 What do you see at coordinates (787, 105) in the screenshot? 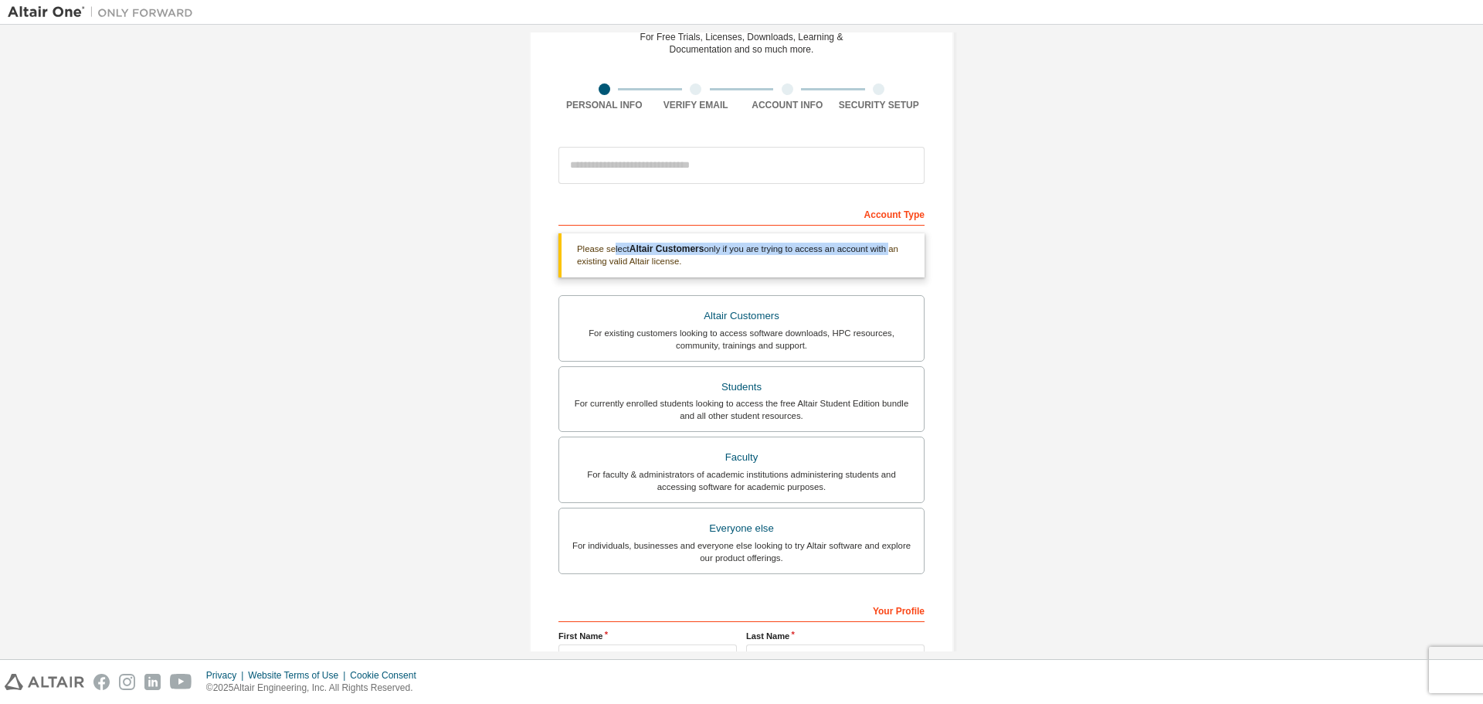
I see `div: Account Info` at bounding box center [787, 105].